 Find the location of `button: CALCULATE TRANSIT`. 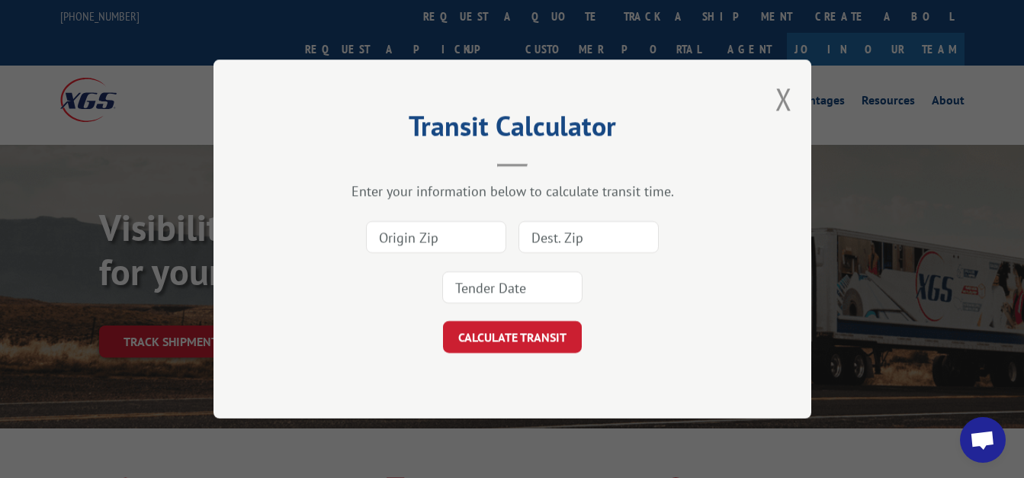

button: CALCULATE TRANSIT is located at coordinates (512, 337).